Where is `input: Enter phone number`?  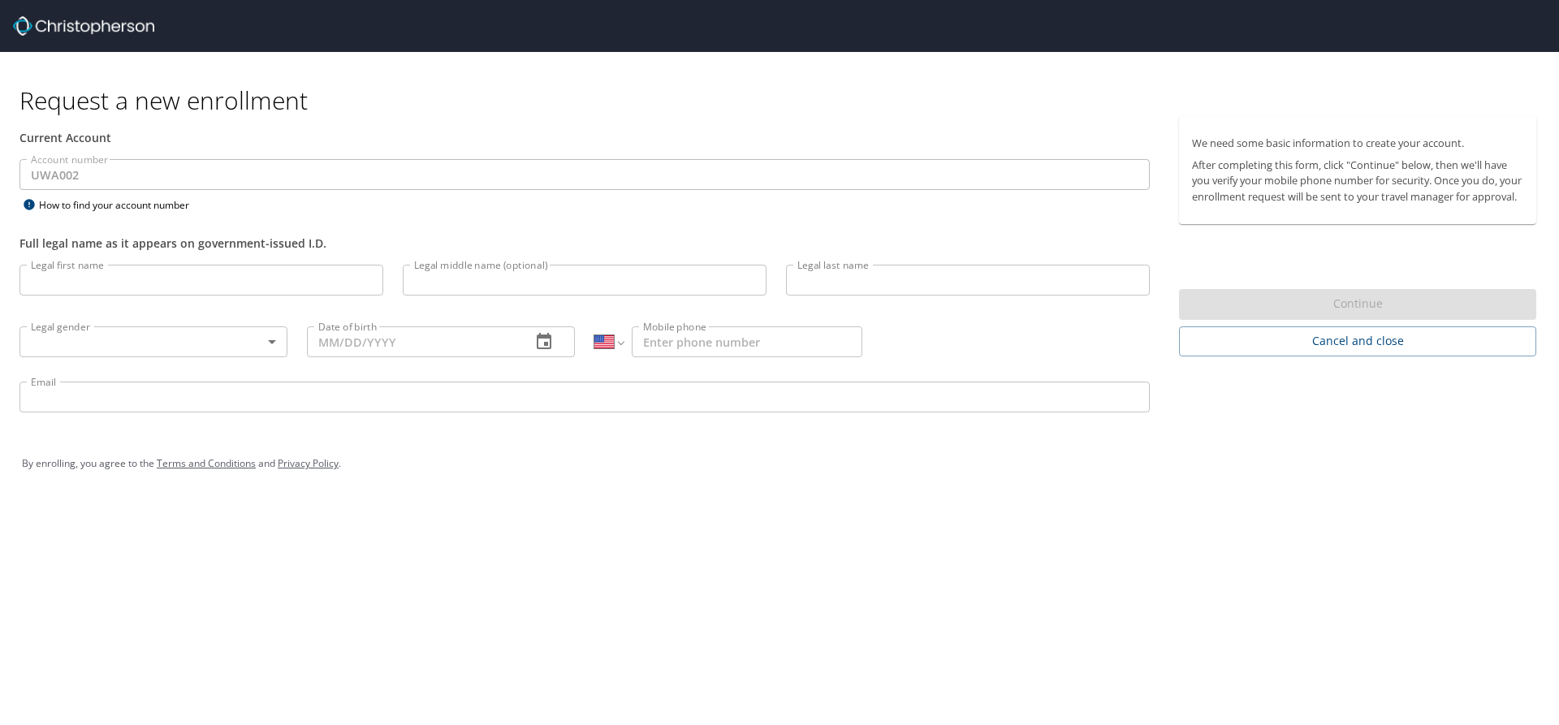 input: Enter phone number is located at coordinates (747, 342).